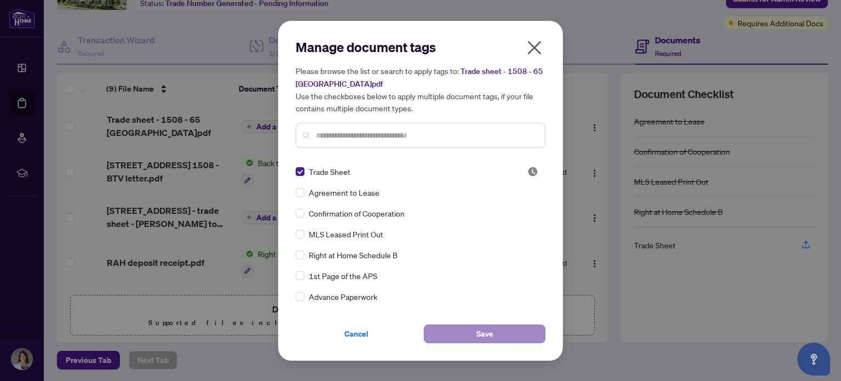  Describe the element at coordinates (814, 359) in the screenshot. I see `button: Open asap` at that location.